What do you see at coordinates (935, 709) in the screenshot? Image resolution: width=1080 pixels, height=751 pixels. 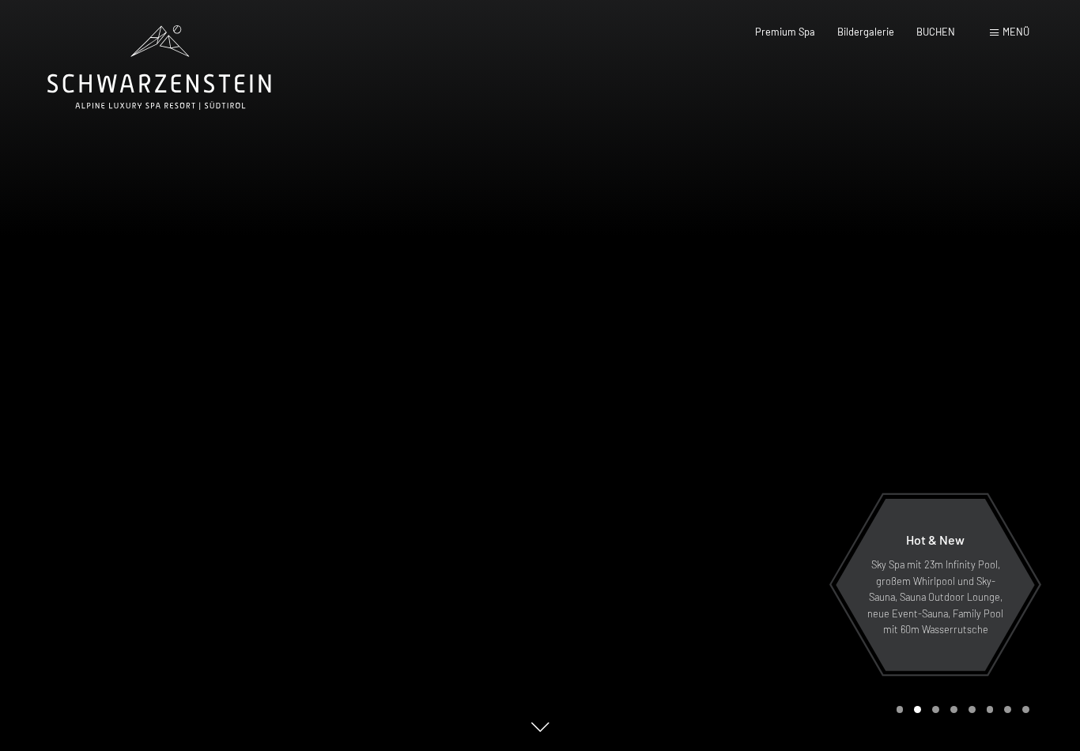 I see `div: Carousel Page 3` at bounding box center [935, 709].